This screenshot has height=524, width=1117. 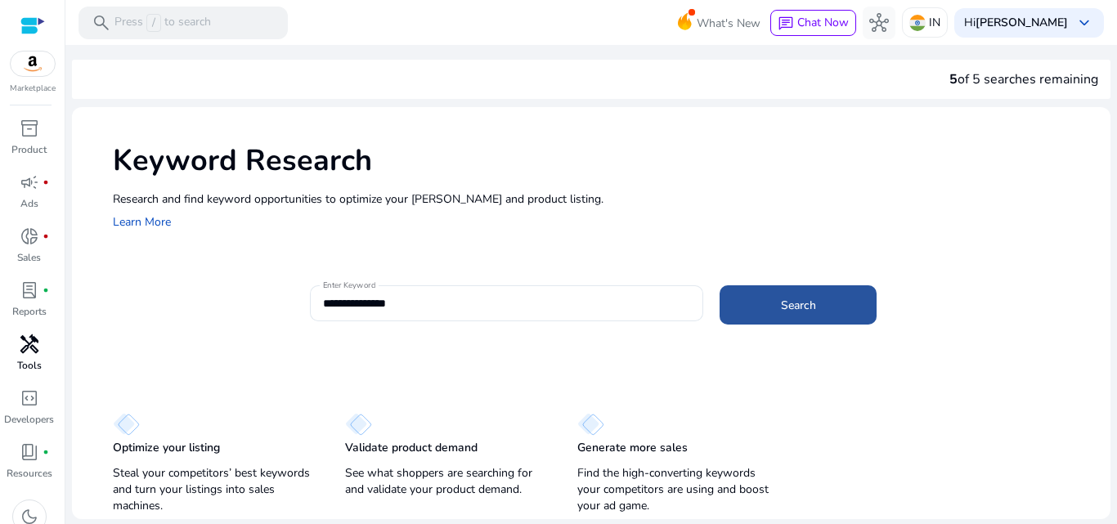 What do you see at coordinates (798, 305) in the screenshot?
I see `span: Search` at bounding box center [798, 305].